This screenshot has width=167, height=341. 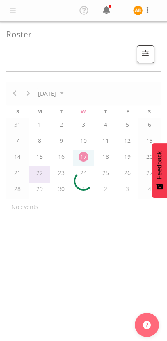 What do you see at coordinates (159, 171) in the screenshot?
I see `button: Feedback - Show survey` at bounding box center [159, 171].